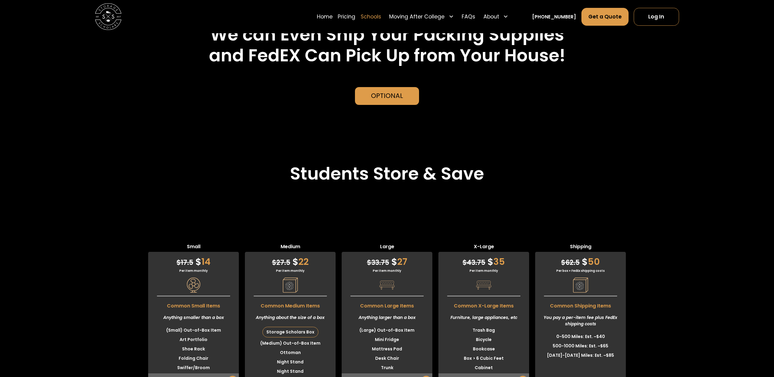 The height and width of the screenshot is (377, 774). I want to click on li: Folding Chair, so click(193, 358).